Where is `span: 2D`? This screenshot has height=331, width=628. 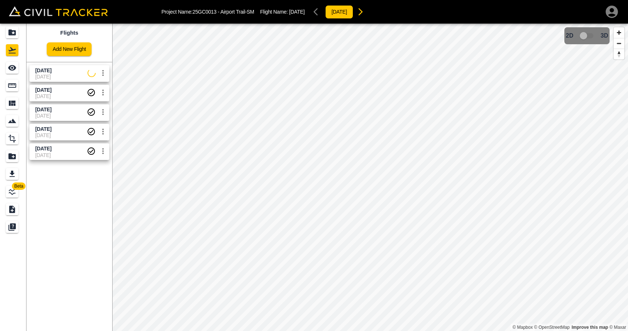
span: 2D is located at coordinates (570, 36).